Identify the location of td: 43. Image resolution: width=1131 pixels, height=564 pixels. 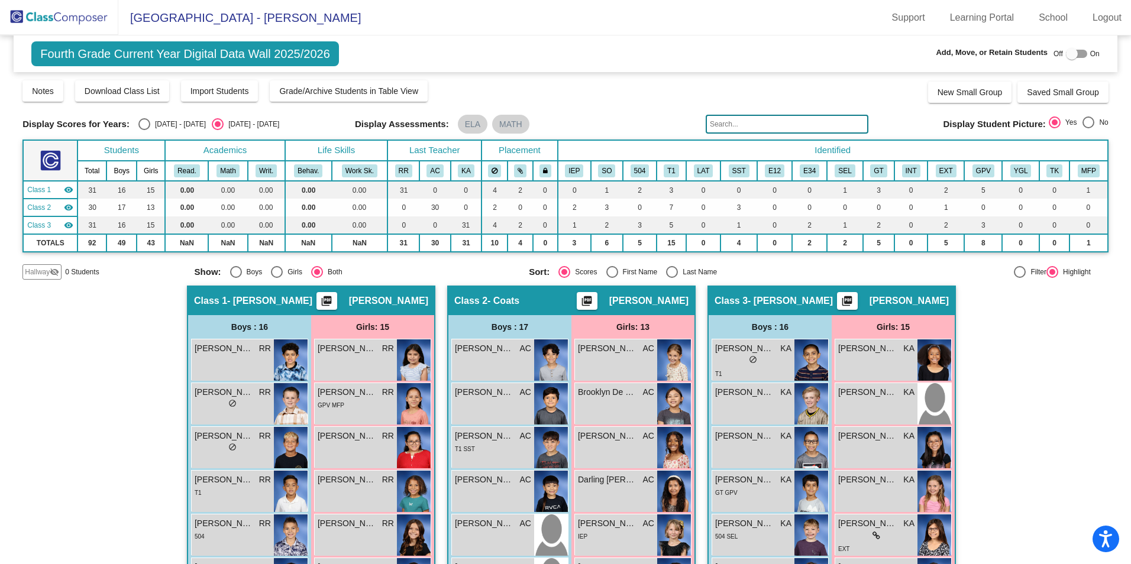
(151, 243).